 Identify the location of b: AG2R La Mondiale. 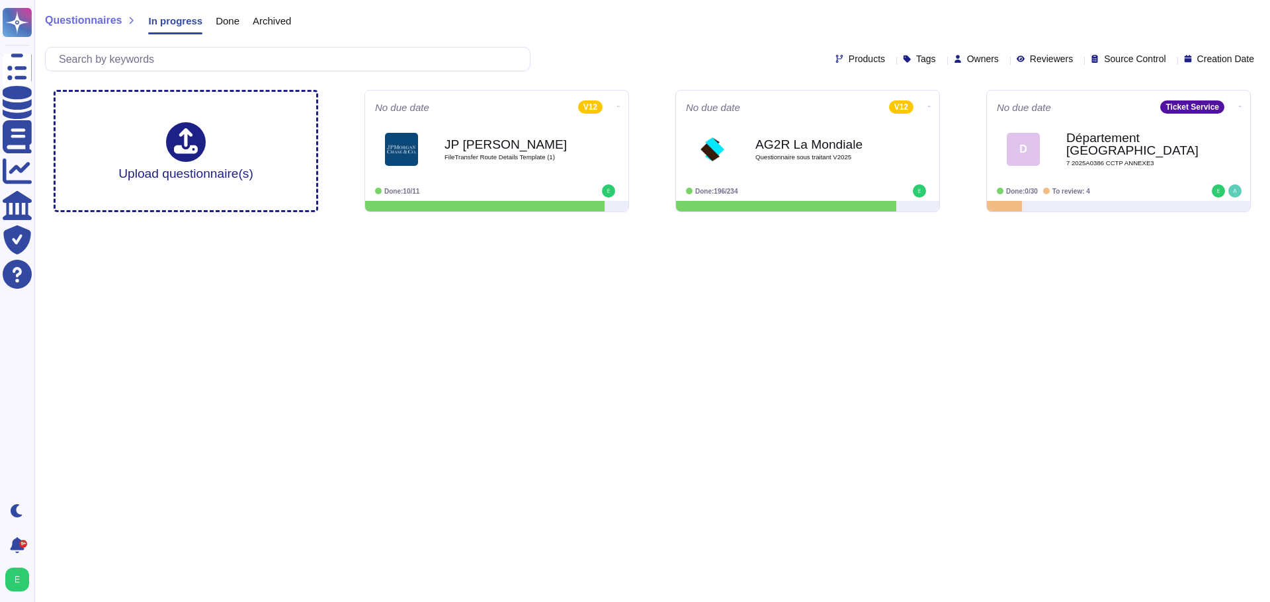
(821, 144).